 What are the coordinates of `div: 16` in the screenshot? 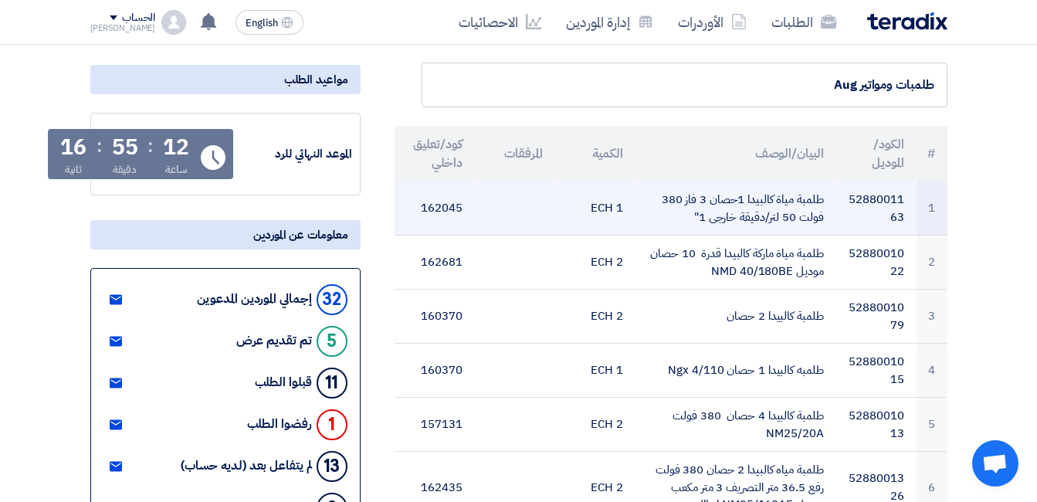 It's located at (73, 148).